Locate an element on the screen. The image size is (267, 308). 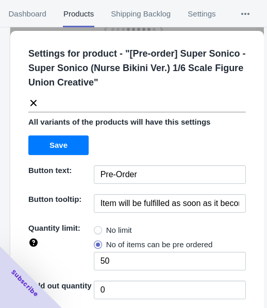
p: Settings for product - " [Pre-order] Super Sonico - Super Sonico (Nurse Bikini Ver.) 1/6 Scale Fi... is located at coordinates (141, 68).